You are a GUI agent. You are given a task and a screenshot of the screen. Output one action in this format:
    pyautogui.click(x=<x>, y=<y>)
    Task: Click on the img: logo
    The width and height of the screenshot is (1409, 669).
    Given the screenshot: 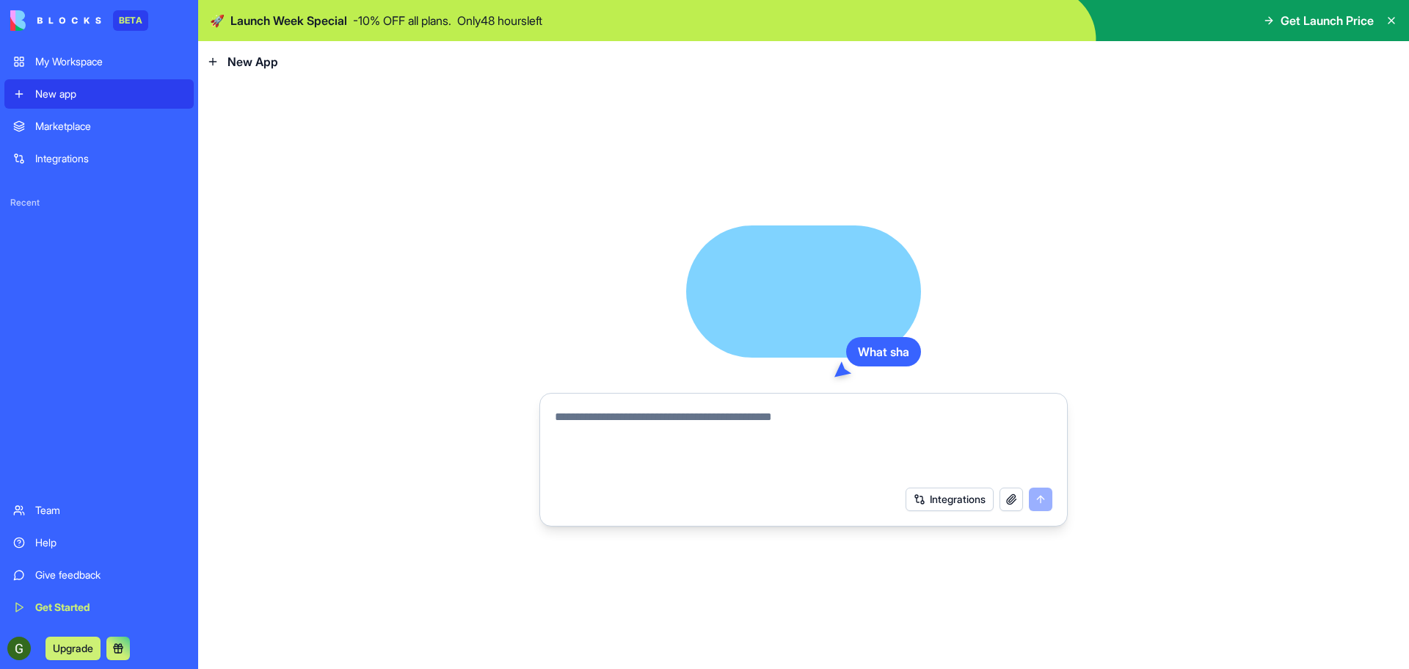 What is the action you would take?
    pyautogui.click(x=56, y=21)
    